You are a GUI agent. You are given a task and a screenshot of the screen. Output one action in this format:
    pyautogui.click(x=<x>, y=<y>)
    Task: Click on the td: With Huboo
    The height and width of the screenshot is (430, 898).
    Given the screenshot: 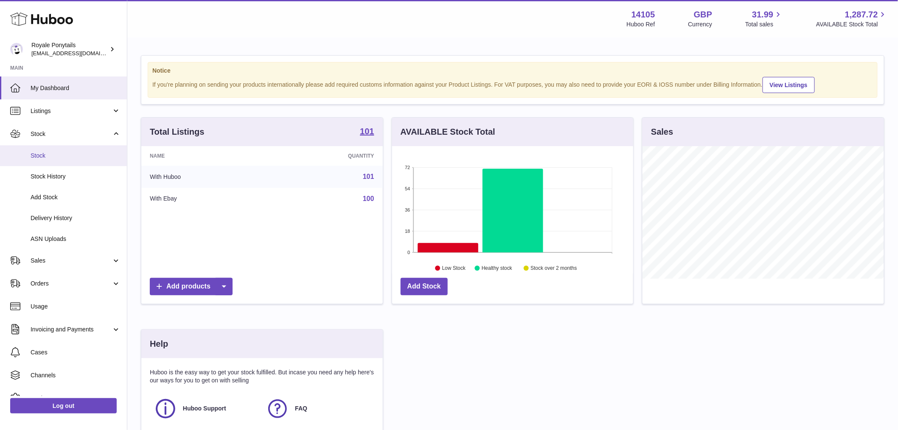 What is the action you would take?
    pyautogui.click(x=205, y=177)
    